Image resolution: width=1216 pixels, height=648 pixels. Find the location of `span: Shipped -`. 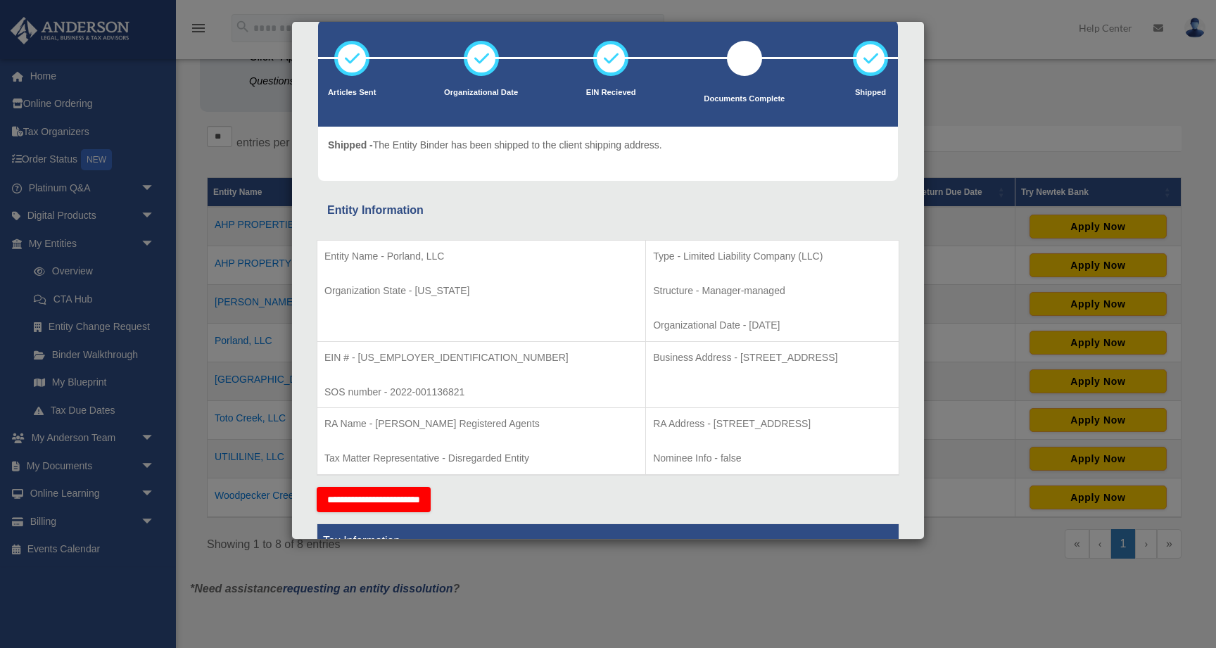

span: Shipped - is located at coordinates (351, 145).